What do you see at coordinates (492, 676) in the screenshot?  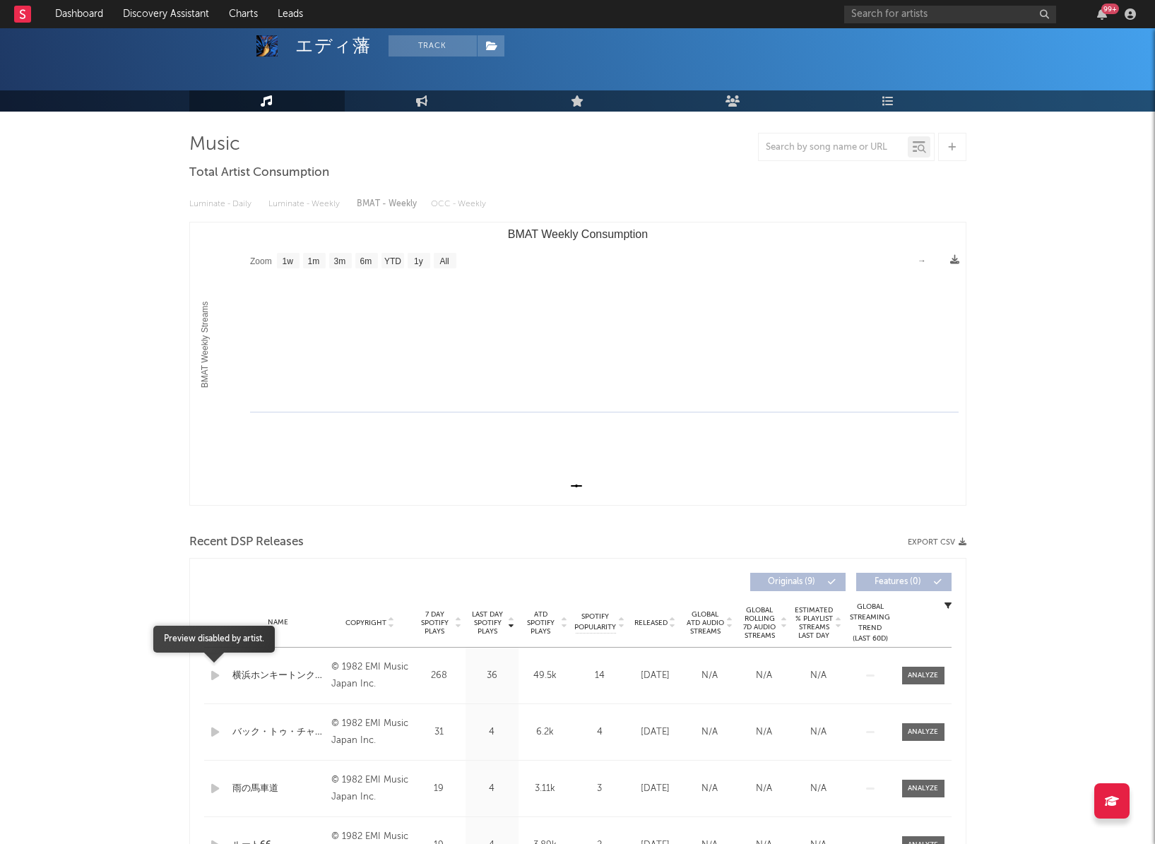 I see `div: 36` at bounding box center [492, 676].